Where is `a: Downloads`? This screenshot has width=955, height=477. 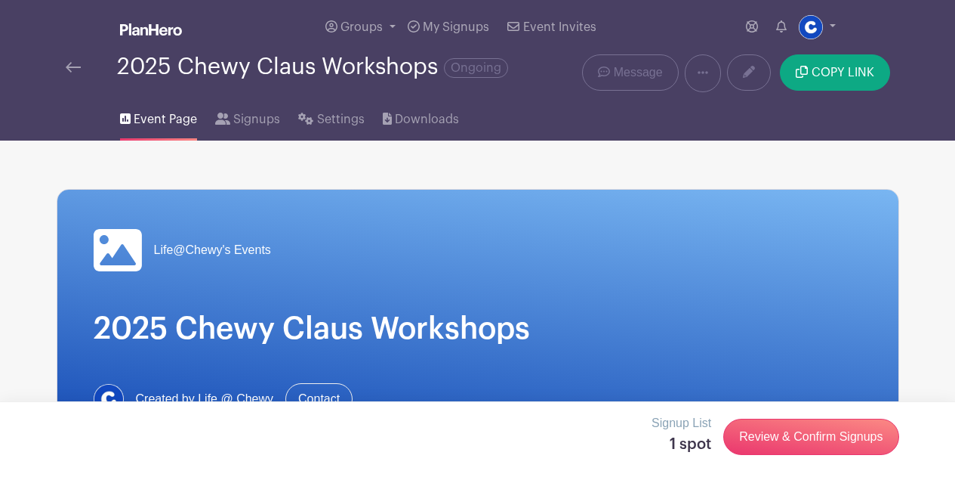 a: Downloads is located at coordinates (421, 116).